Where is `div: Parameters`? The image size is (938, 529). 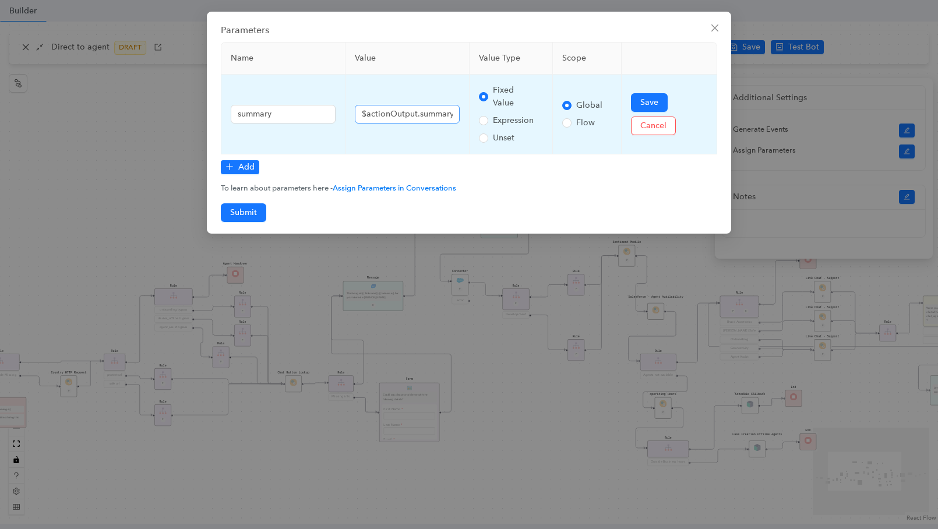 div: Parameters is located at coordinates (469, 30).